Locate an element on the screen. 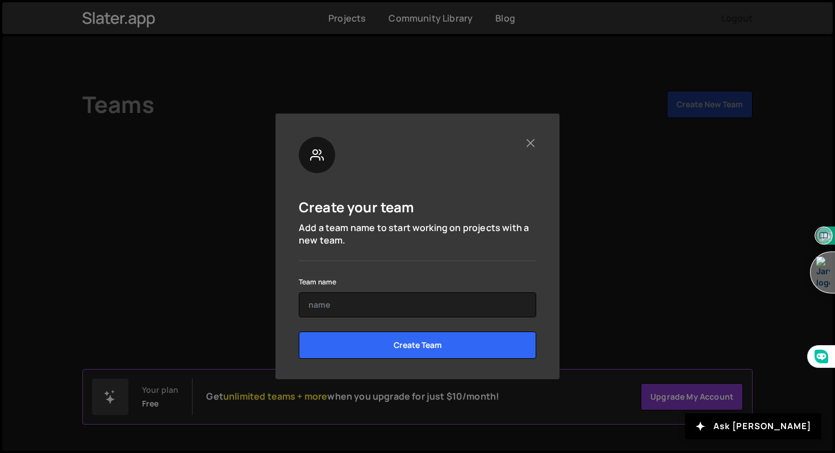  p: Add a team name to start working on projects with a new team. is located at coordinates (418, 234).